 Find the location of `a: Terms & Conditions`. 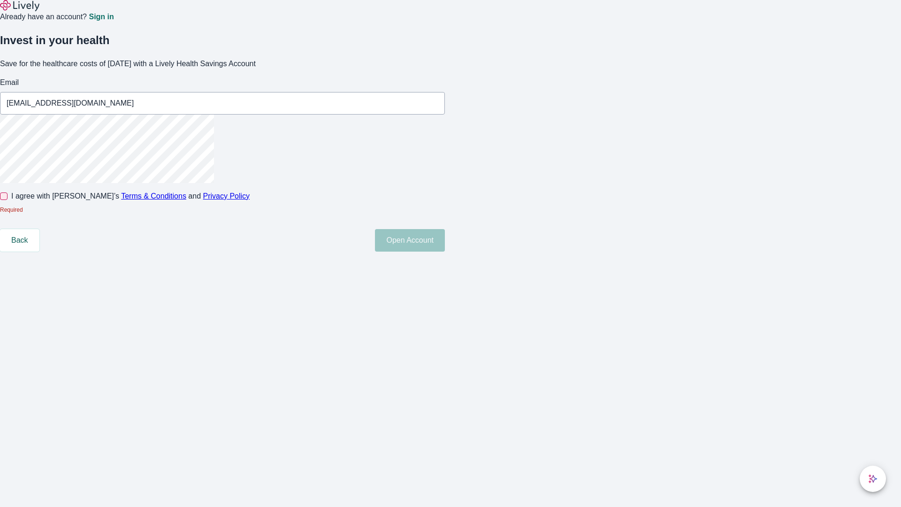

a: Terms & Conditions is located at coordinates (154, 196).